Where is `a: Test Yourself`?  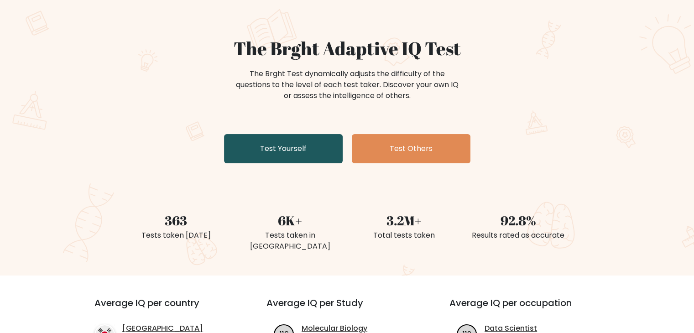 a: Test Yourself is located at coordinates (283, 149).